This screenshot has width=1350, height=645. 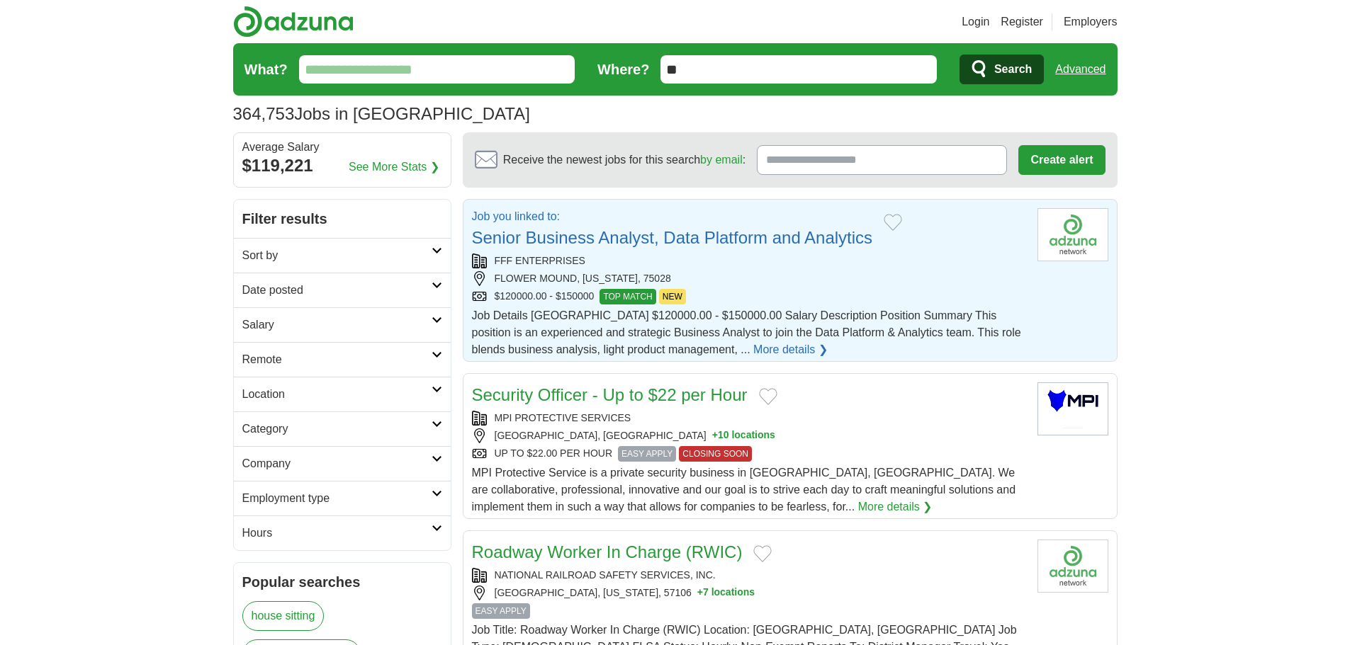 What do you see at coordinates (1090, 22) in the screenshot?
I see `a: Employers` at bounding box center [1090, 22].